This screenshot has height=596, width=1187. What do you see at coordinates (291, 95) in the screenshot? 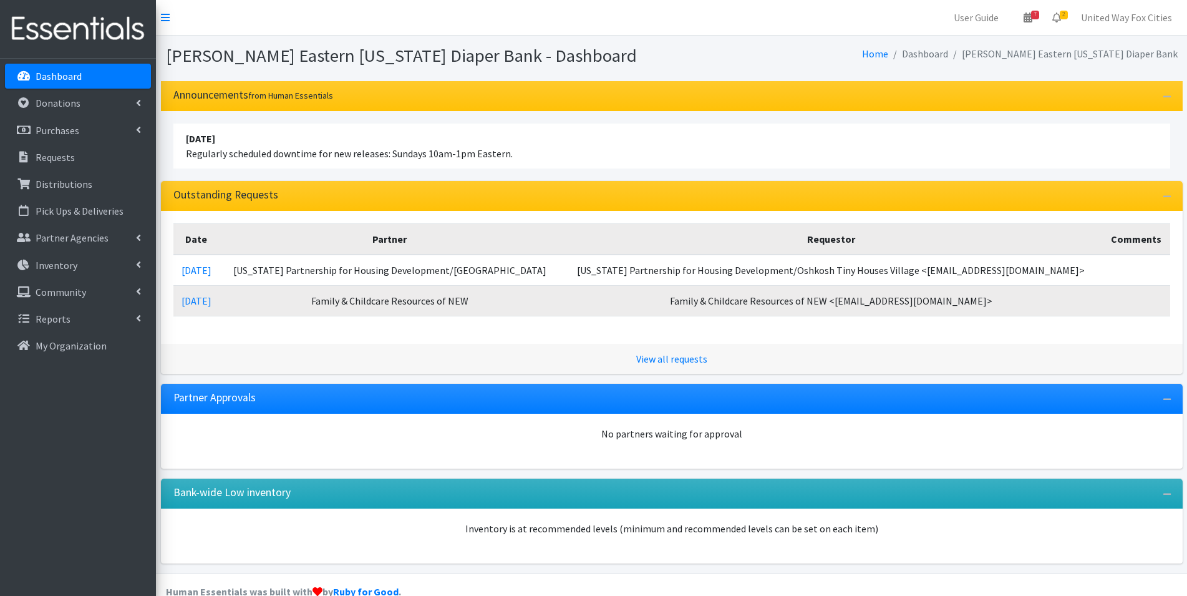
I see `small: from Human Essentials` at bounding box center [291, 95].